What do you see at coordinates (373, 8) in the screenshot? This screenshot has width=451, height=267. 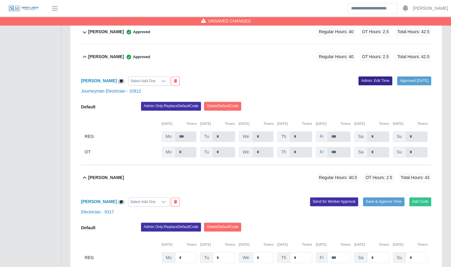 I see `input: Search` at bounding box center [373, 8].